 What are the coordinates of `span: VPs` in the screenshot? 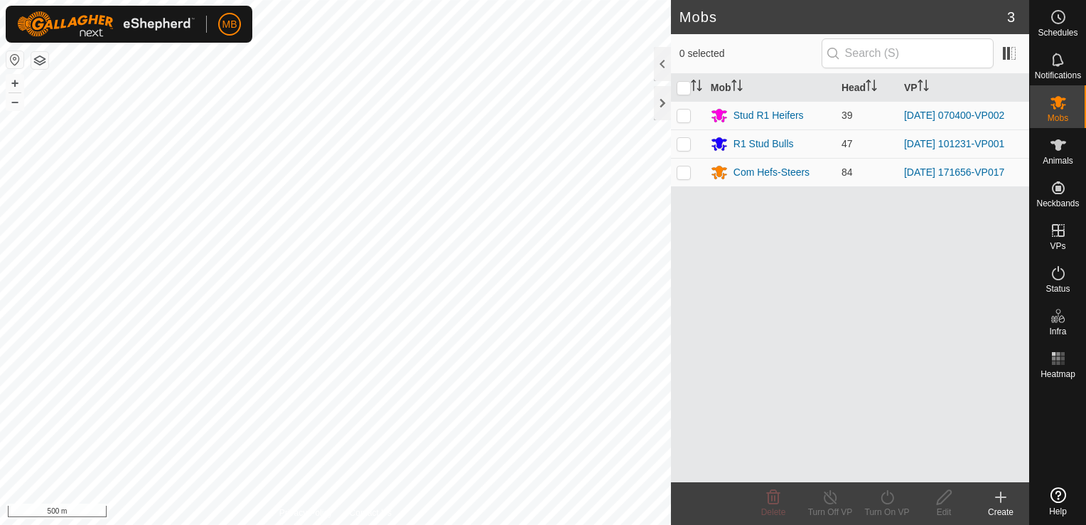 It's located at (1058, 246).